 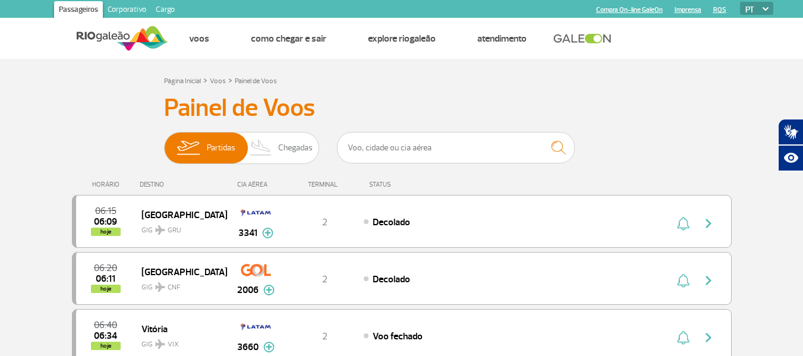 I want to click on span: 2025-09-30 06:20:00, so click(x=105, y=268).